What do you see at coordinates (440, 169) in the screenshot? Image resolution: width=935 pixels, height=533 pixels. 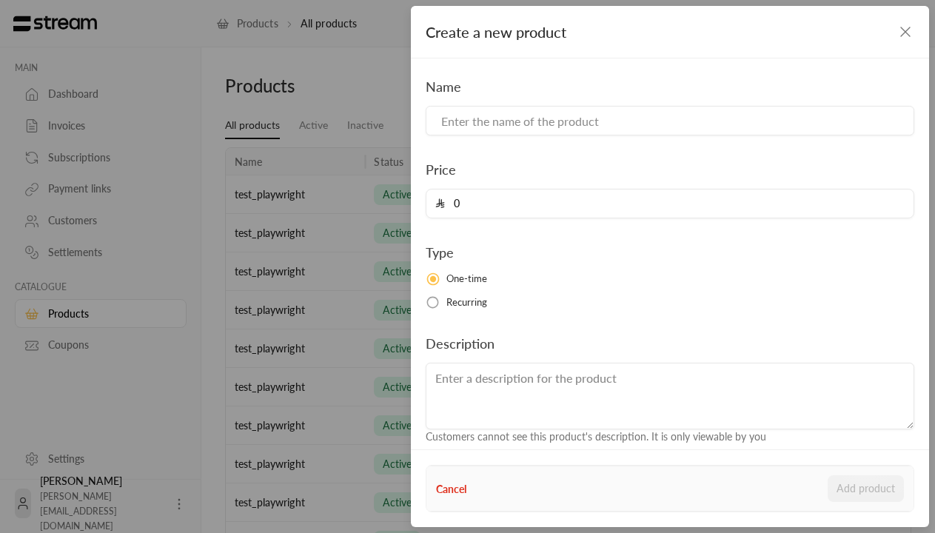 I see `label: Price` at bounding box center [440, 169].